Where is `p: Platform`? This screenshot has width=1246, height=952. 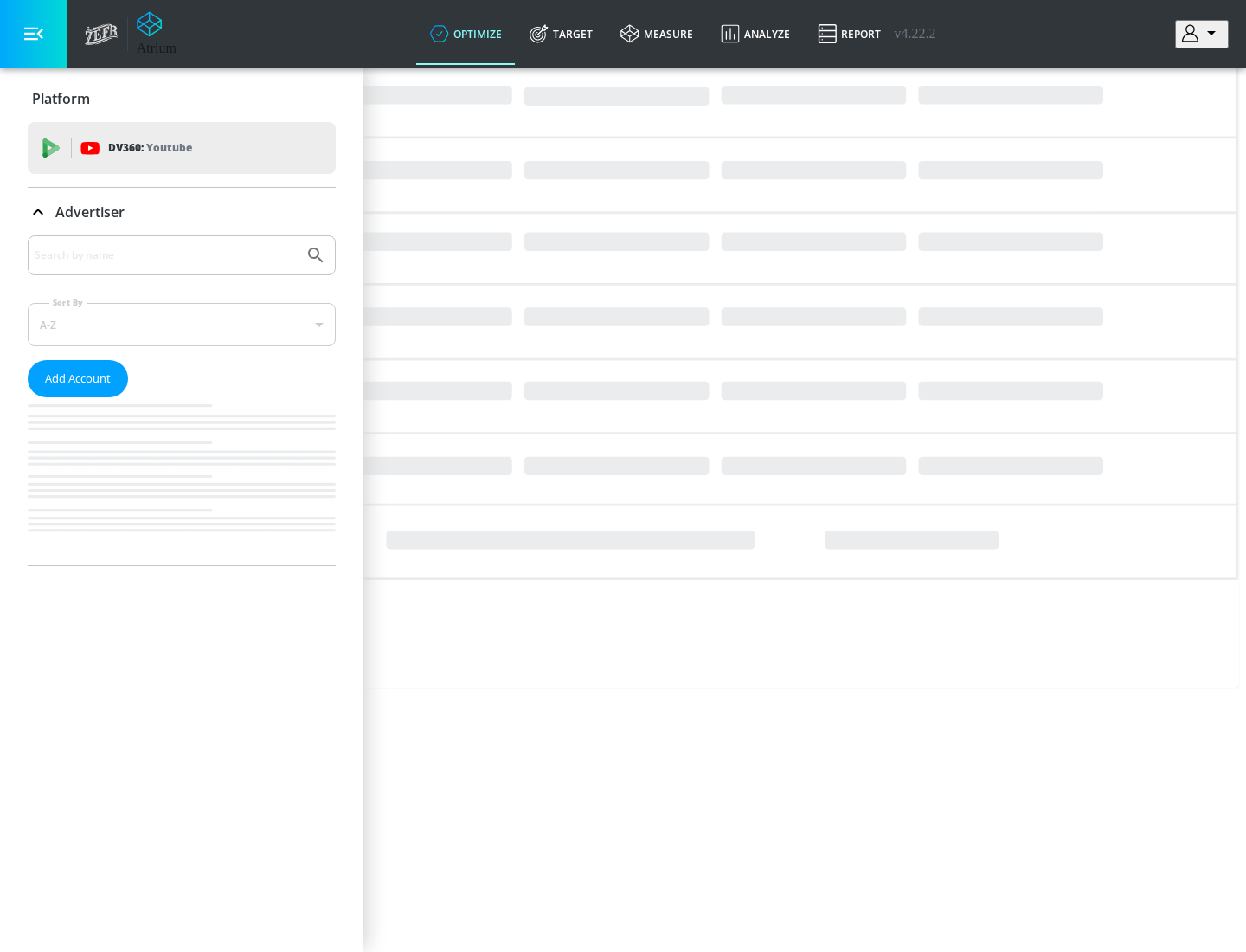
p: Platform is located at coordinates (61, 98).